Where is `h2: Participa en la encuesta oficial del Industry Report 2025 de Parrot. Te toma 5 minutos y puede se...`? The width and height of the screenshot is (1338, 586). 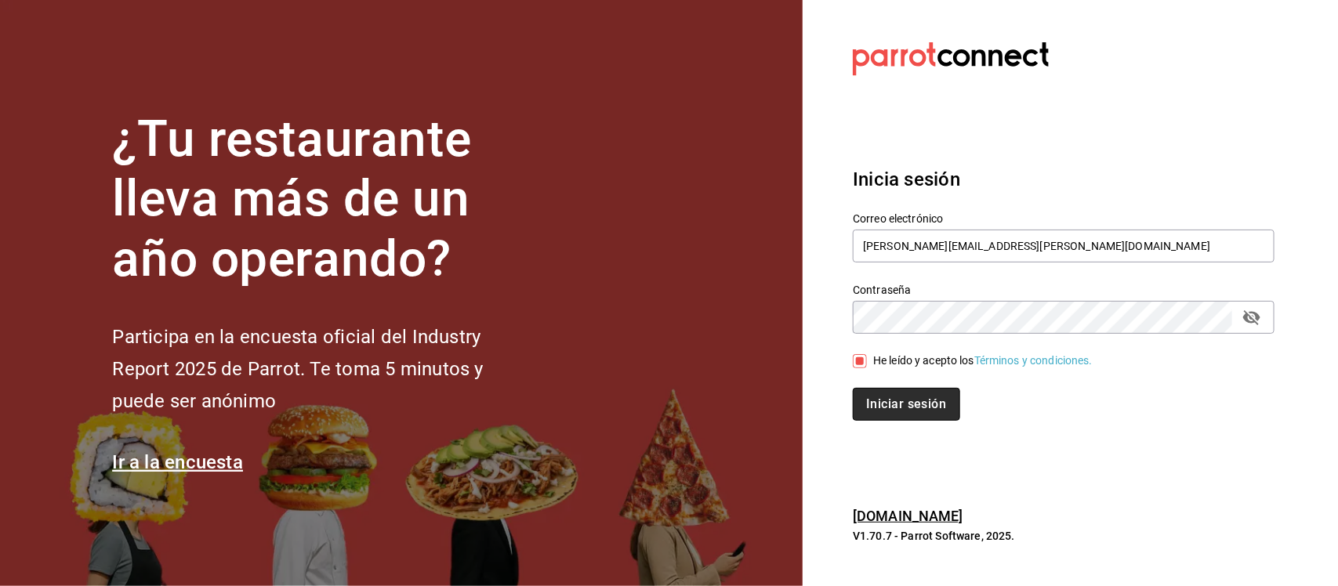
h2: Participa en la encuesta oficial del Industry Report 2025 de Parrot. Te toma 5 minutos y puede se... is located at coordinates (324, 369).